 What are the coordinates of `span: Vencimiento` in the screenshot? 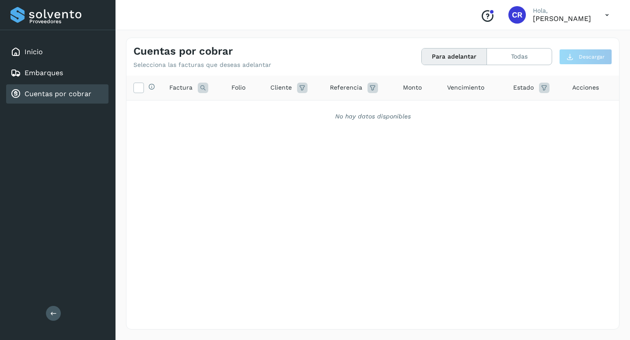 It's located at (465, 87).